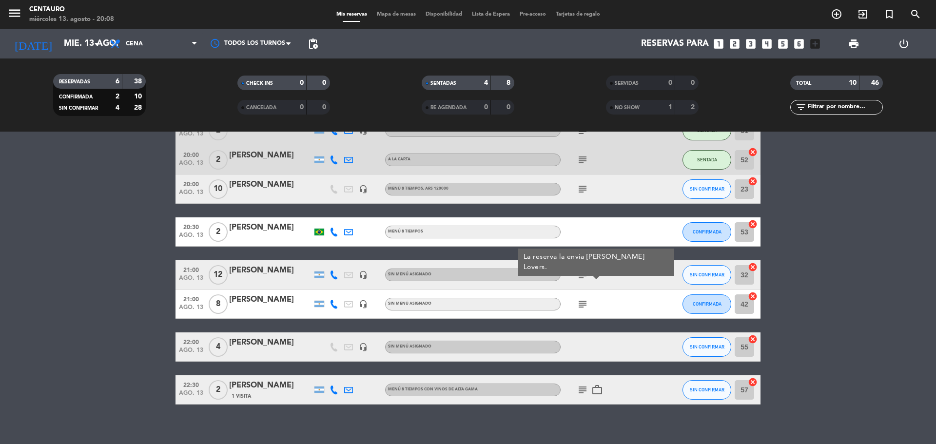  What do you see at coordinates (351, 14) in the screenshot?
I see `span: Mis reservas` at bounding box center [351, 14].